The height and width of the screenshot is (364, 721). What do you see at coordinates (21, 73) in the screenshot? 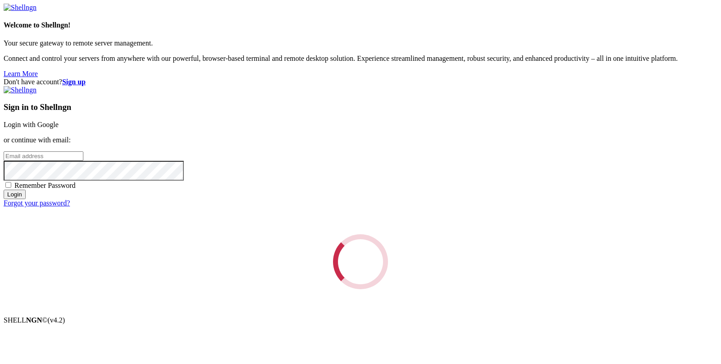
I see `a: Learn More` at bounding box center [21, 73].